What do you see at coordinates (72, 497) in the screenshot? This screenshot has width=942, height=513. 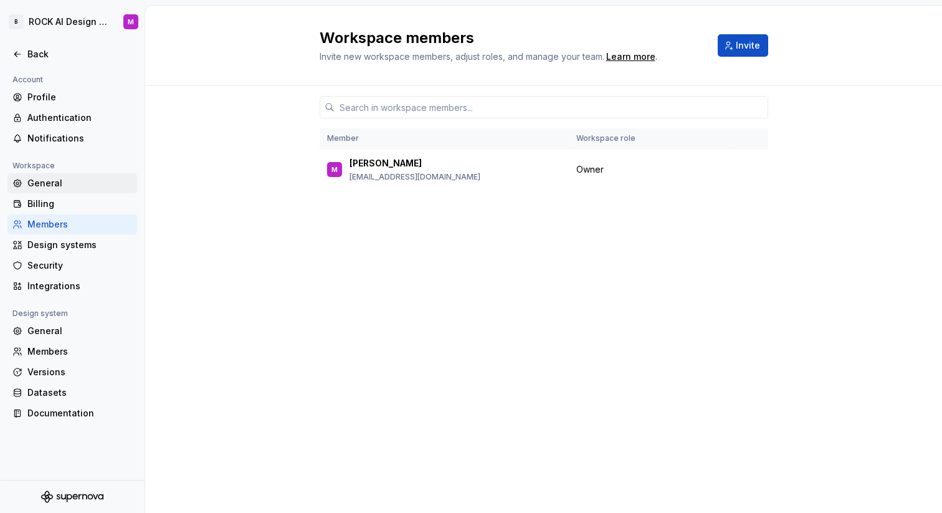 I see `svg: Supernova Logo` at bounding box center [72, 497].